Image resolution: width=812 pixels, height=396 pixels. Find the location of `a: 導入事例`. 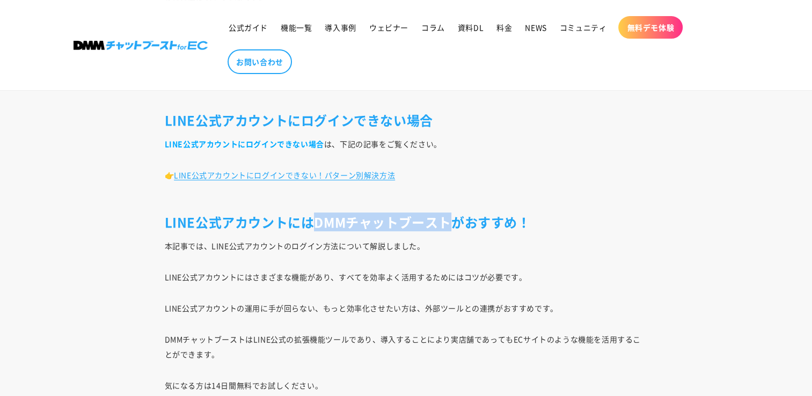

a: 導入事例 is located at coordinates (340, 27).